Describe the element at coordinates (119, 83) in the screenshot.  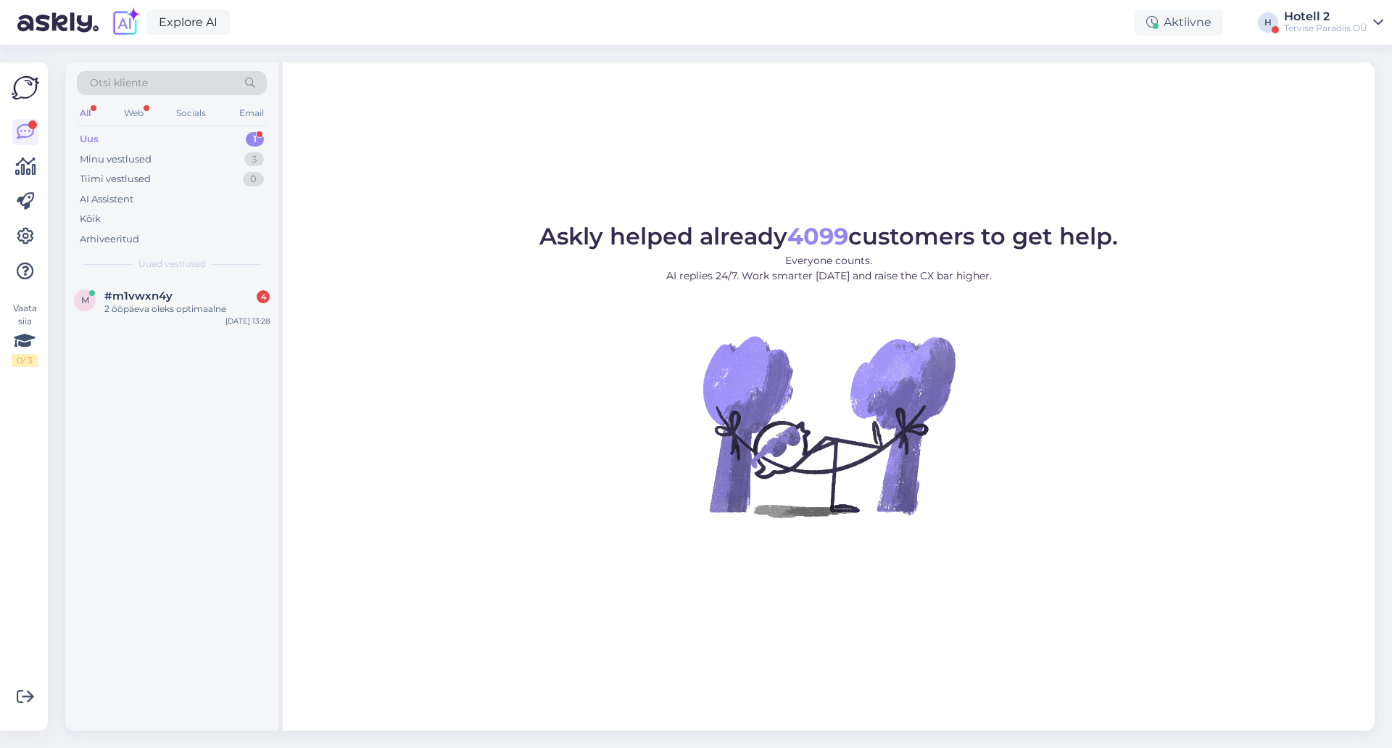
I see `span: Otsi kliente` at that location.